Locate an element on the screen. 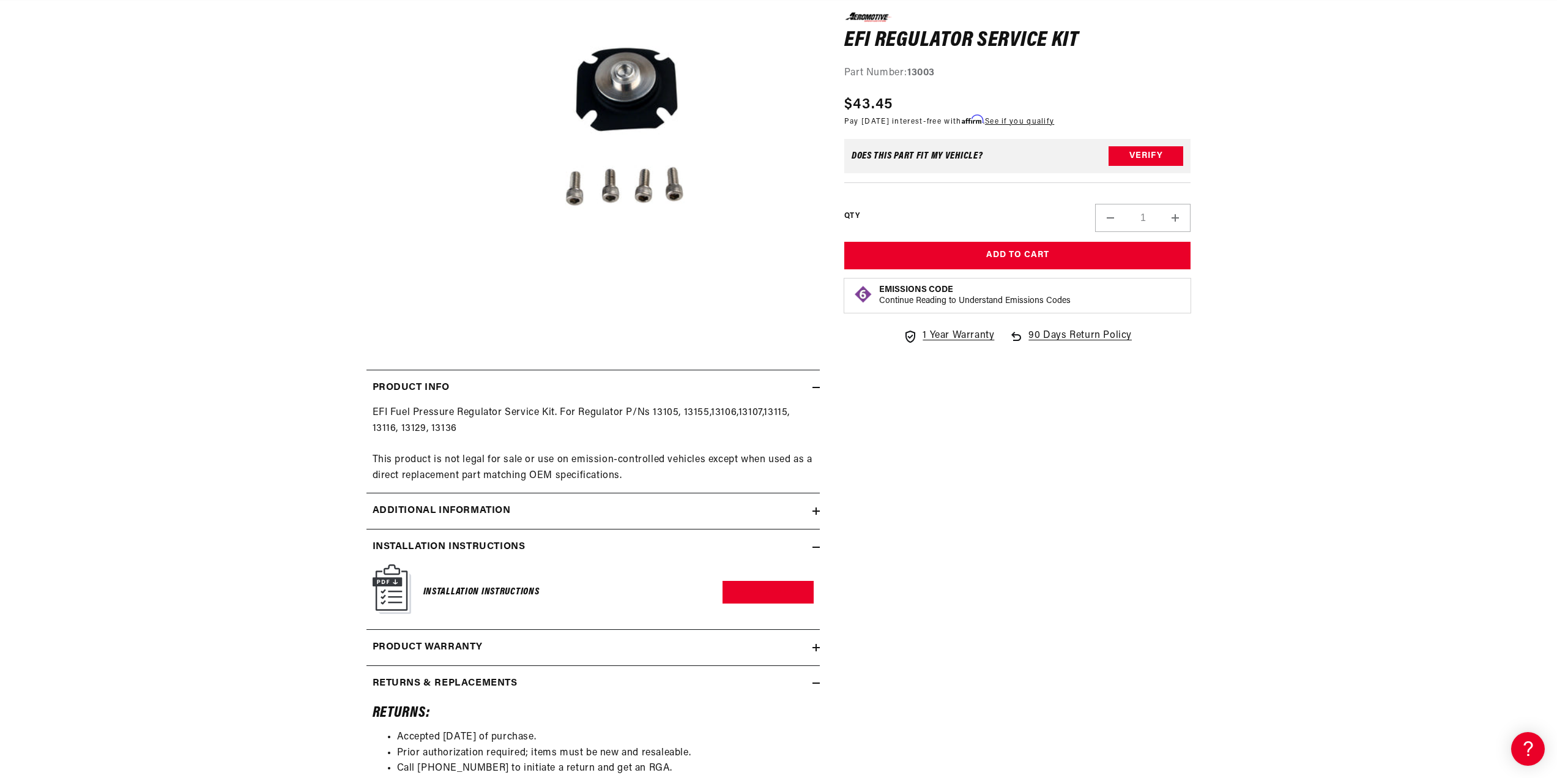  button: Contact Us is located at coordinates (122, 338).